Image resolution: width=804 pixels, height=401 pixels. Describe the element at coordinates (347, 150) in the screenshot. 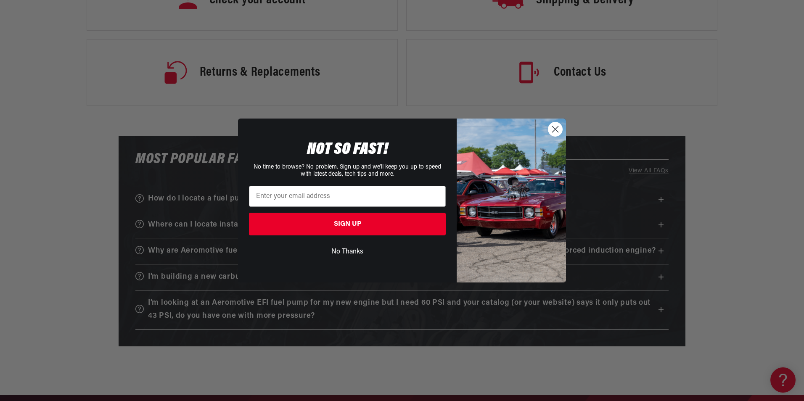

I see `span: NOT SO FAST!` at that location.